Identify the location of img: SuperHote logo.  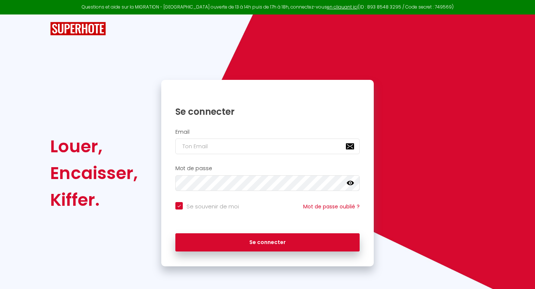
(78, 29).